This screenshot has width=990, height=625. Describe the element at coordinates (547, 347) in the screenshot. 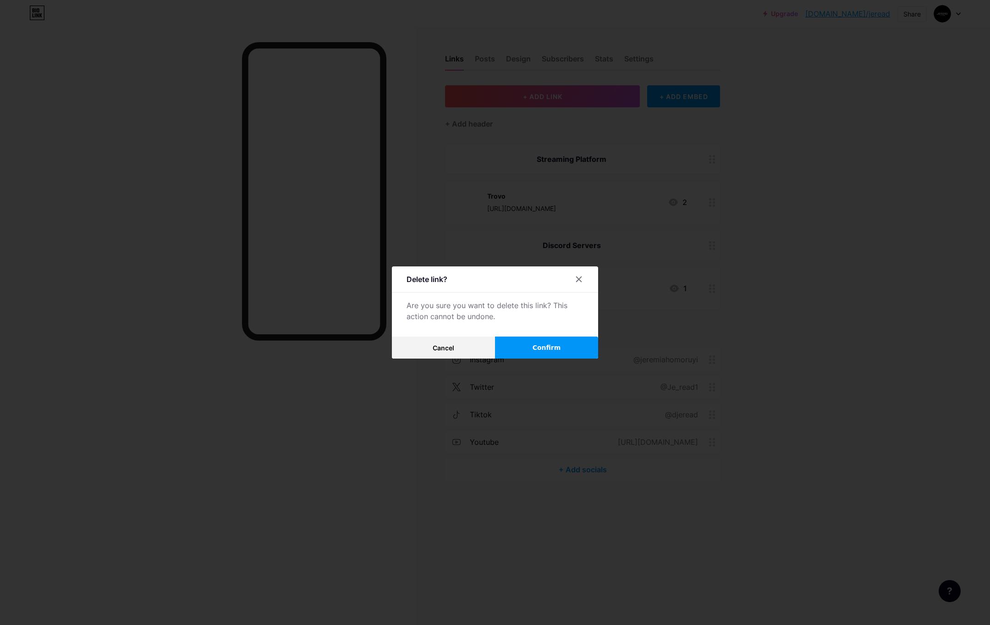

I see `span: Confirm` at that location.